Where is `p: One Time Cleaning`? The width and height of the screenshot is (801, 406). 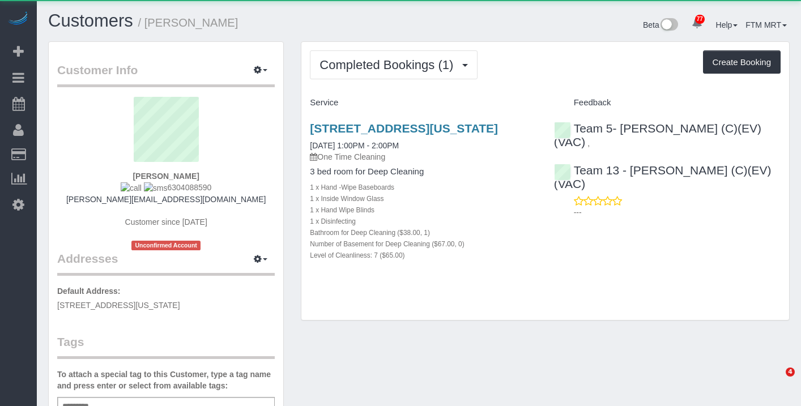 p: One Time Cleaning is located at coordinates (423, 157).